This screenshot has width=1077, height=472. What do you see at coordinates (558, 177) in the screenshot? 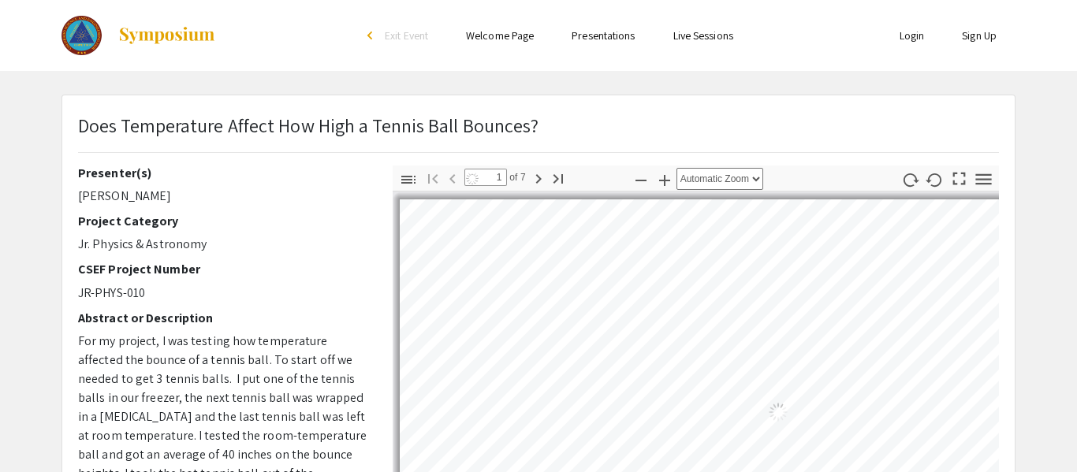
I see `button: Go to Last Page` at bounding box center [558, 177].